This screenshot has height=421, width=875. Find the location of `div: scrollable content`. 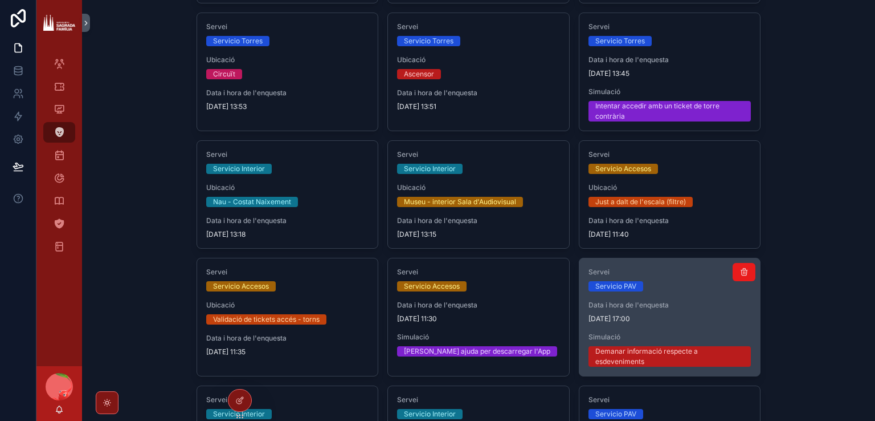

div: scrollable content is located at coordinates (59, 158).